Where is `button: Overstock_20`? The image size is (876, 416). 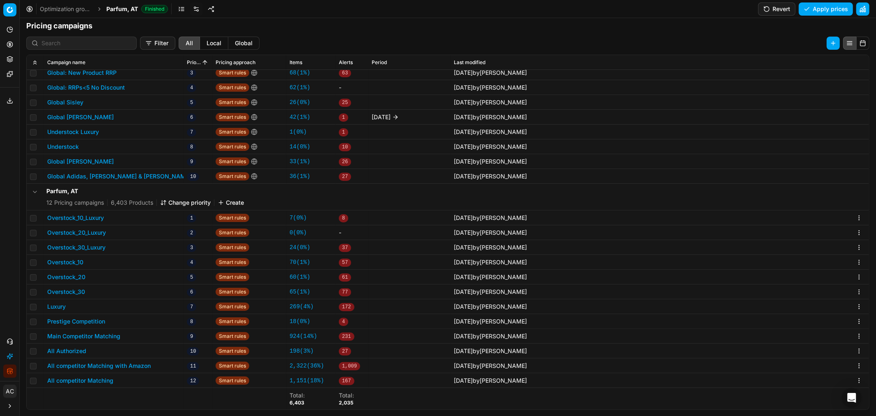 button: Overstock_20 is located at coordinates (66, 277).